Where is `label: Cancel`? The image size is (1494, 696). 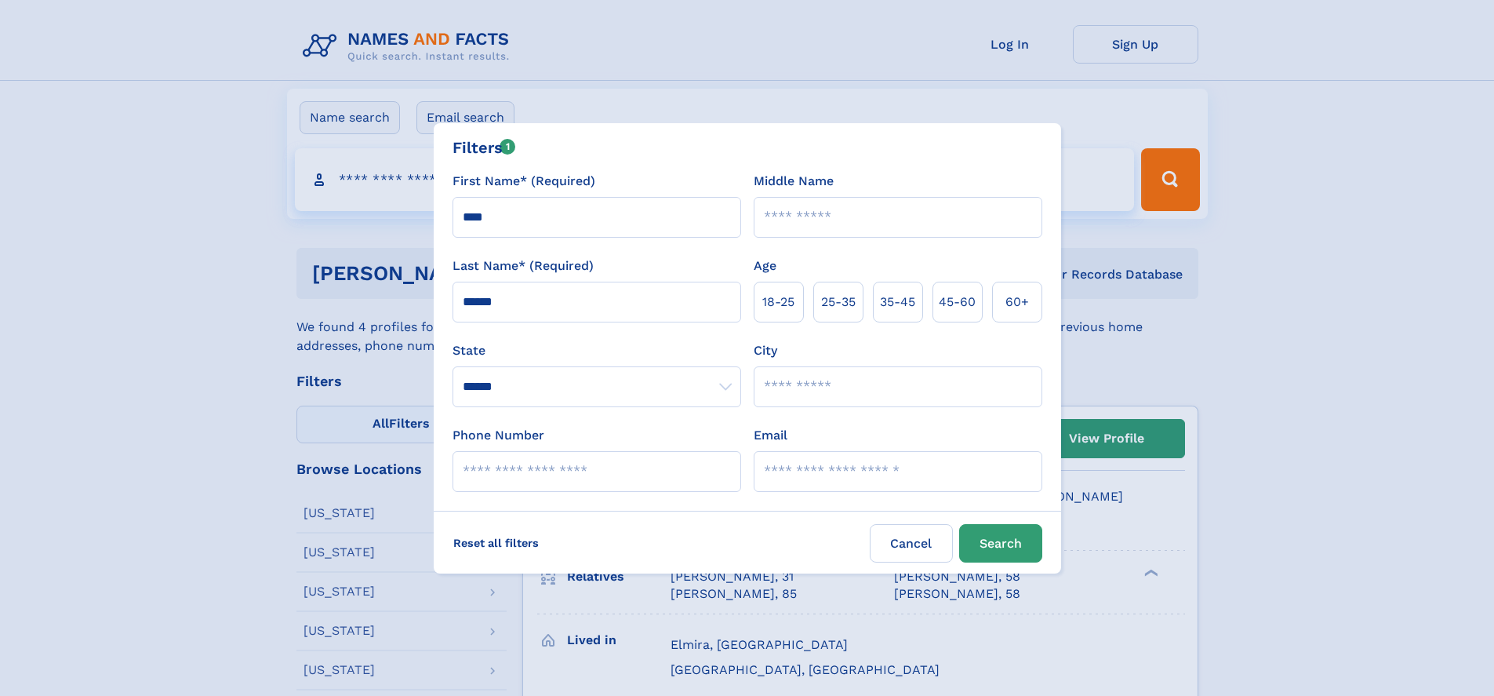 label: Cancel is located at coordinates (911, 543).